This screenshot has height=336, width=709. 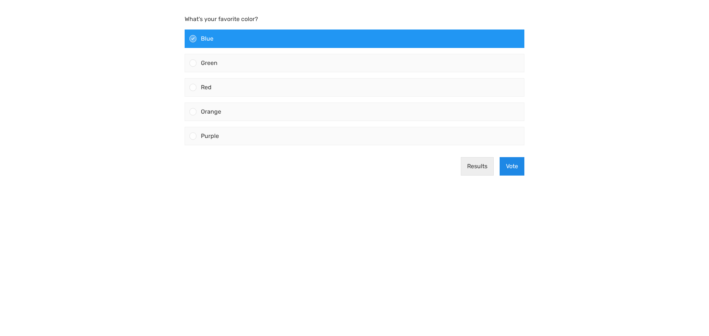 What do you see at coordinates (210, 136) in the screenshot?
I see `span: Purple` at bounding box center [210, 136].